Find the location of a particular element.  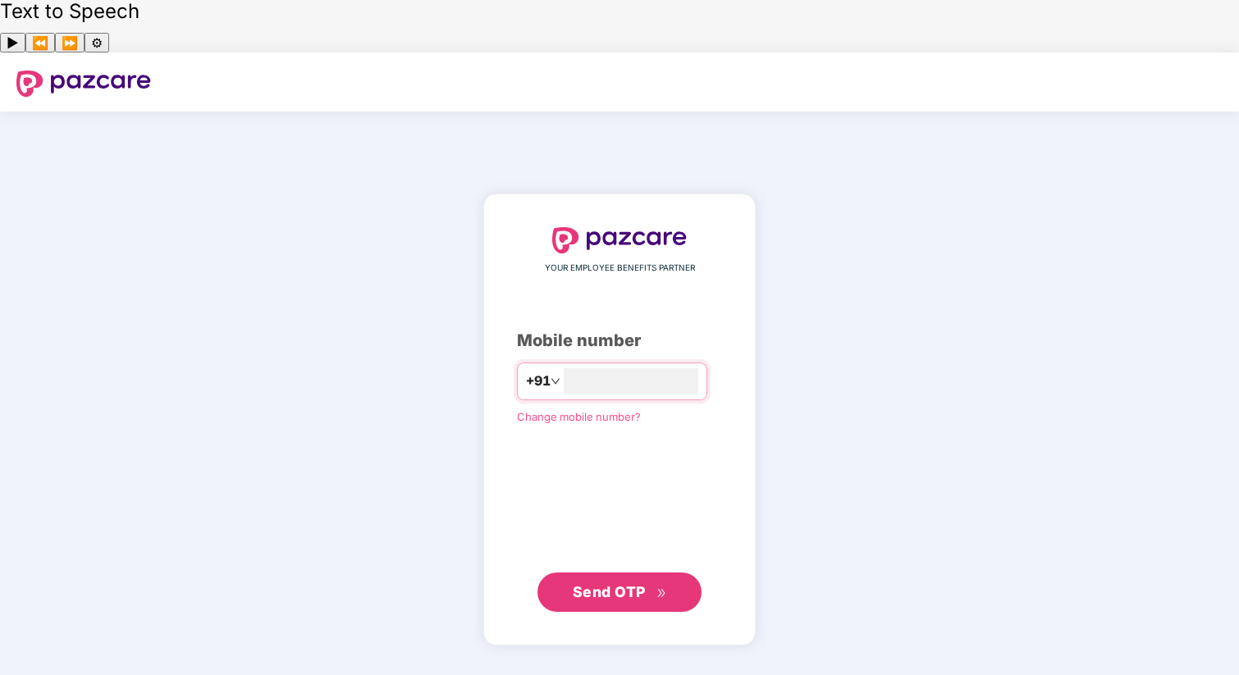

span: YOUR EMPLOYEE BENEFITS PARTNER is located at coordinates (619, 268).